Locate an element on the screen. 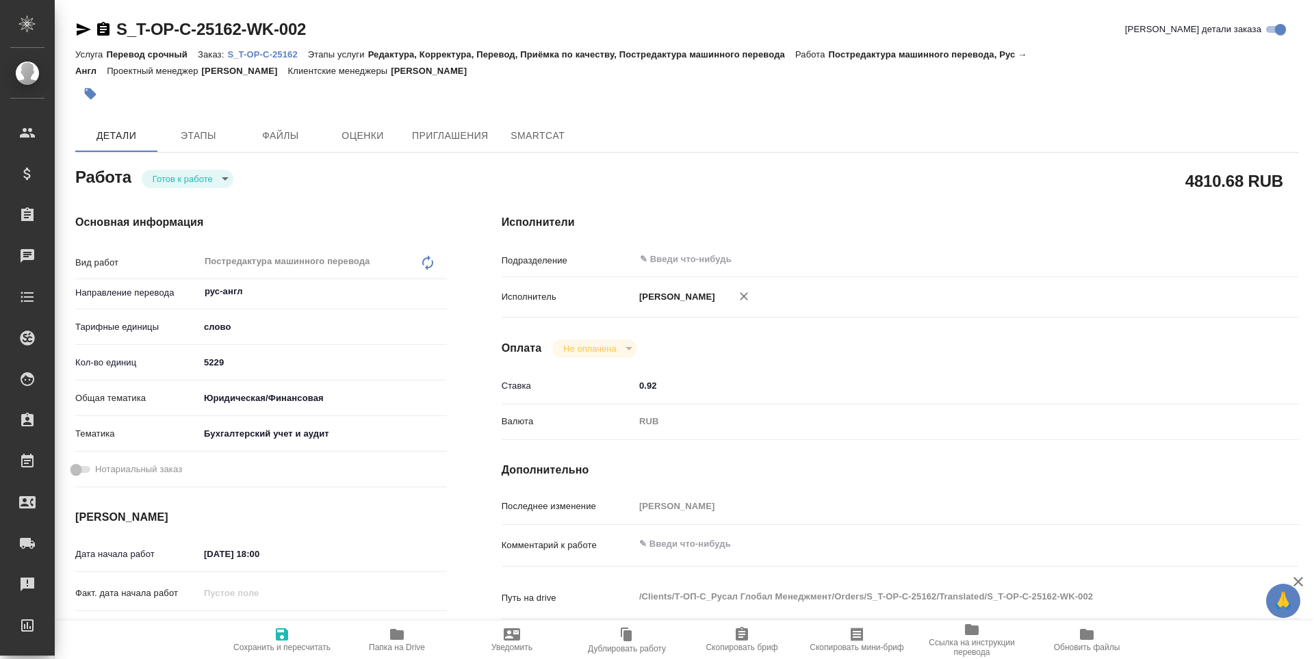 The image size is (1314, 659). p: Последнее изменение is located at coordinates (568, 506).